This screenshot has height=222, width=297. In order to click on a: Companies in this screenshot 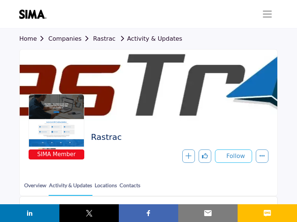, I will do `click(70, 39)`.